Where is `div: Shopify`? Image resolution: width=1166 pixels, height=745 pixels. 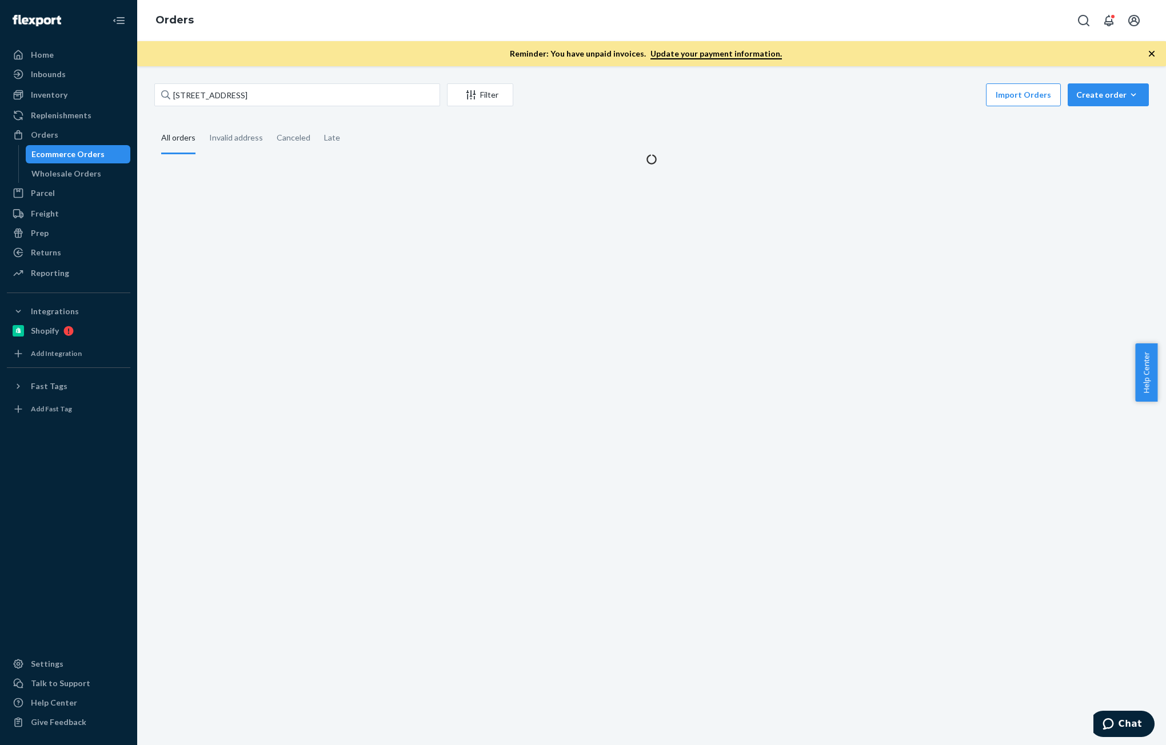
div: Shopify is located at coordinates (45, 331).